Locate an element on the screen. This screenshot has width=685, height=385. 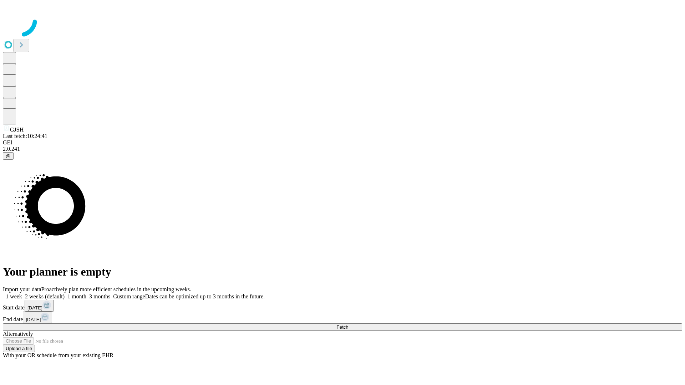
h1: Your planner is empty is located at coordinates (342, 272).